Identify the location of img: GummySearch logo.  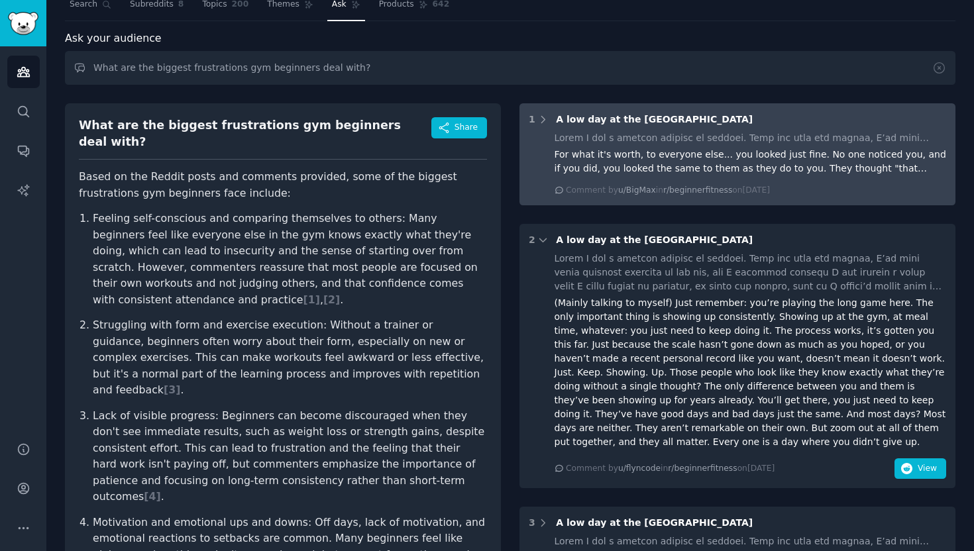
(23, 23).